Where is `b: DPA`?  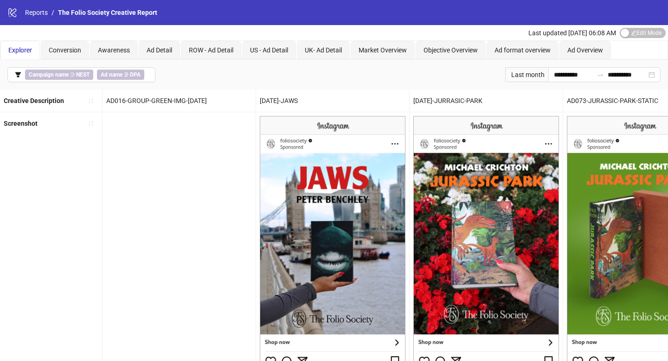 b: DPA is located at coordinates (135, 75).